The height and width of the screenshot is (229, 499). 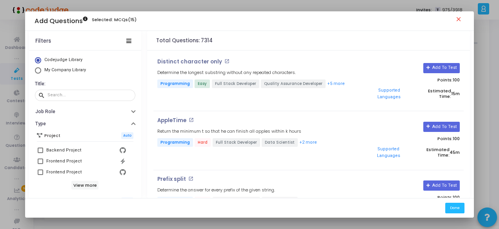 What do you see at coordinates (293, 84) in the screenshot?
I see `span: Quality Assurance Developer` at bounding box center [293, 84].